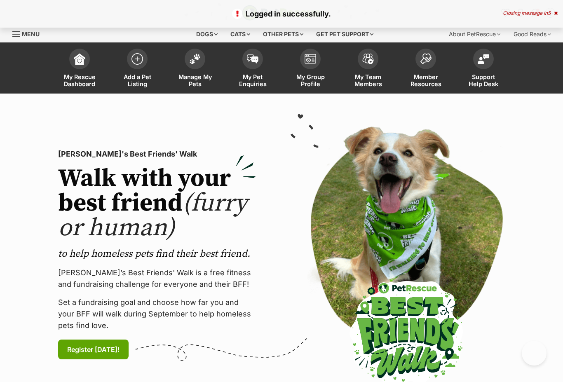 The width and height of the screenshot is (563, 382). What do you see at coordinates (137, 69) in the screenshot?
I see `a: Add a Pet Listing` at bounding box center [137, 69].